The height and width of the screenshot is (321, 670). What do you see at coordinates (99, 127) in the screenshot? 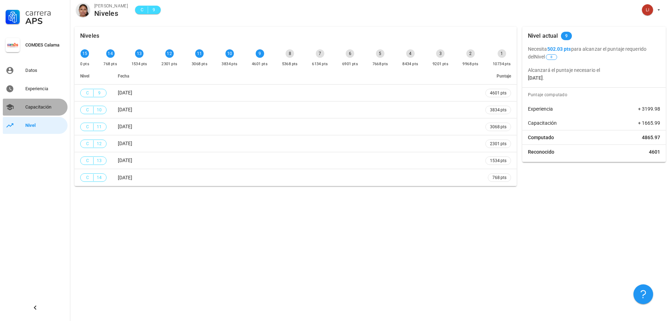
I see `span: 11` at bounding box center [99, 127].